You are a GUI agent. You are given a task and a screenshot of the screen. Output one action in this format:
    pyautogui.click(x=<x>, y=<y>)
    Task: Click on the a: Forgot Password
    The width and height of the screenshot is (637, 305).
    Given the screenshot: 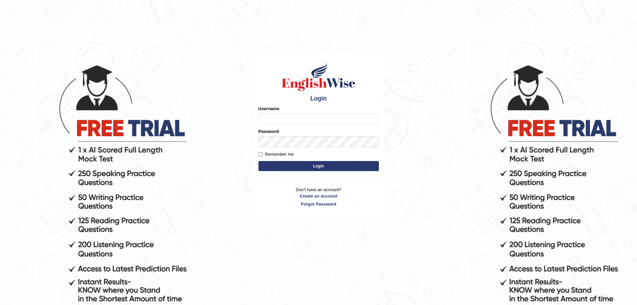 What is the action you would take?
    pyautogui.click(x=319, y=204)
    